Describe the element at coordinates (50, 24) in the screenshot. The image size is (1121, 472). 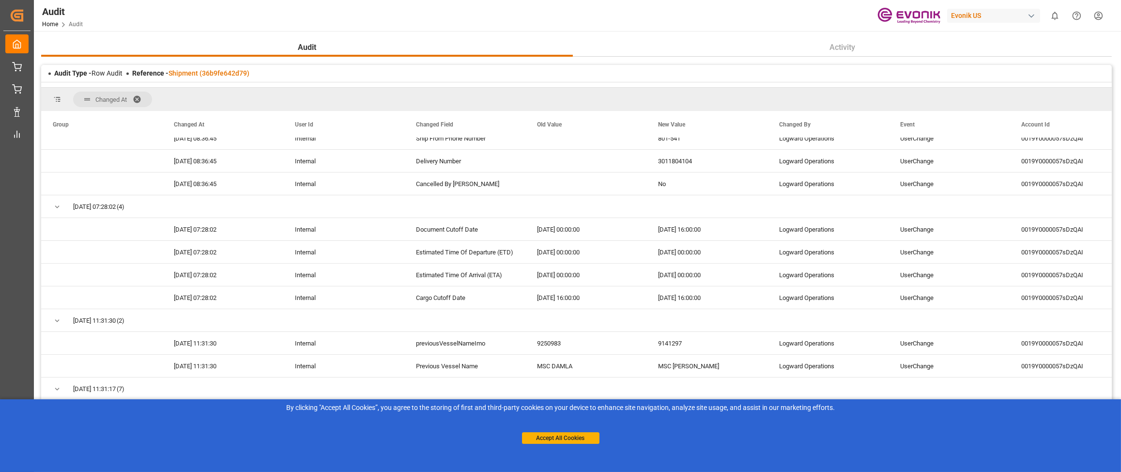
I see `a: Home` at that location.